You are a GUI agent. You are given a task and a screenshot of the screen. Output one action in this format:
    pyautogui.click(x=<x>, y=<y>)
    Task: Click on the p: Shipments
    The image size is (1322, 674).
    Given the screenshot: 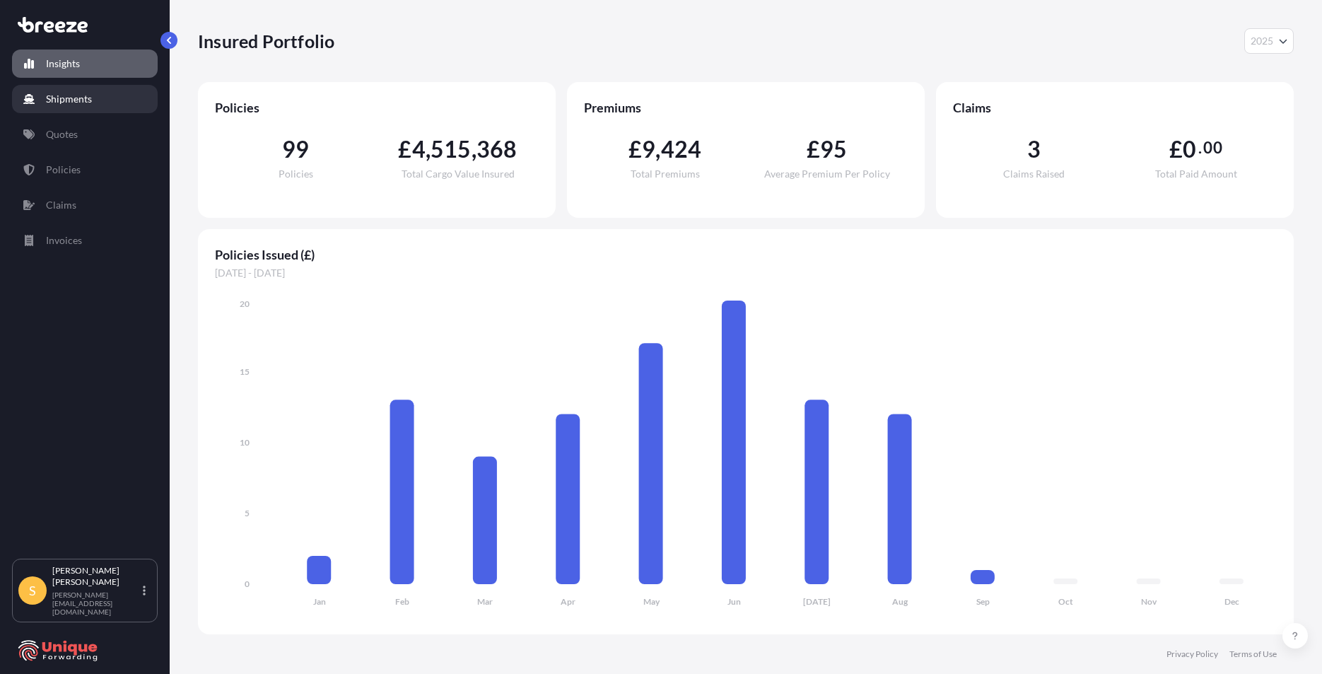 What is the action you would take?
    pyautogui.click(x=69, y=99)
    